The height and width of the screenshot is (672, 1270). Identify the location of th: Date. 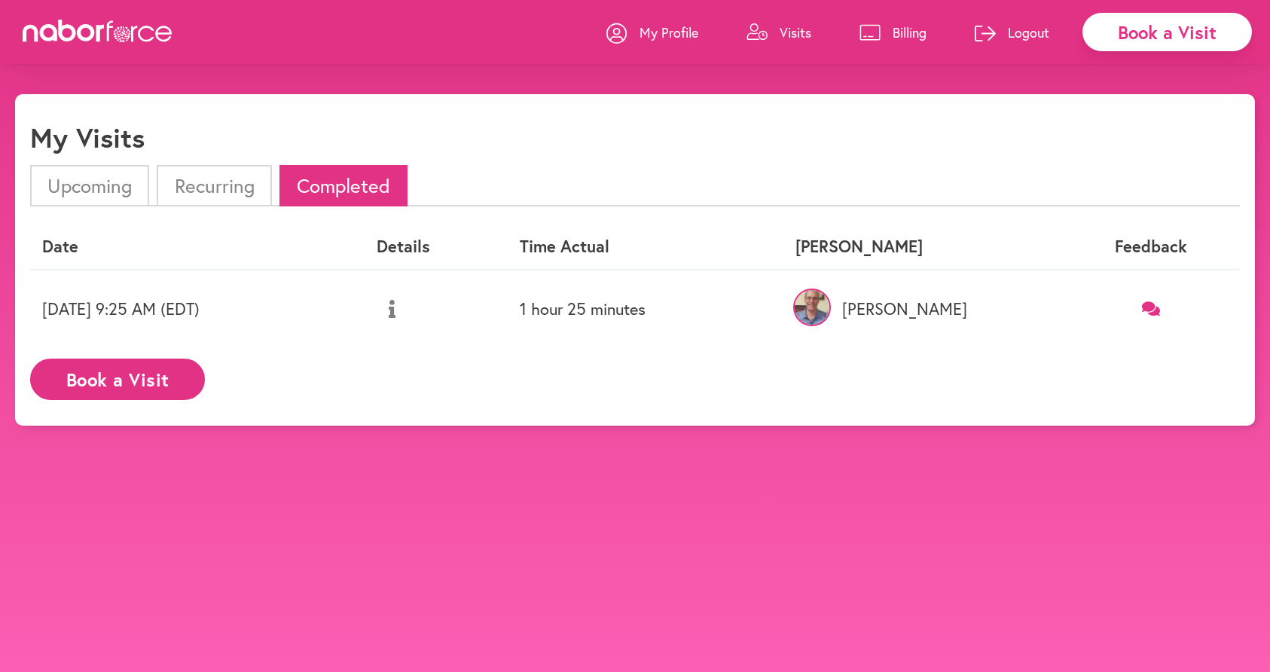
(197, 246).